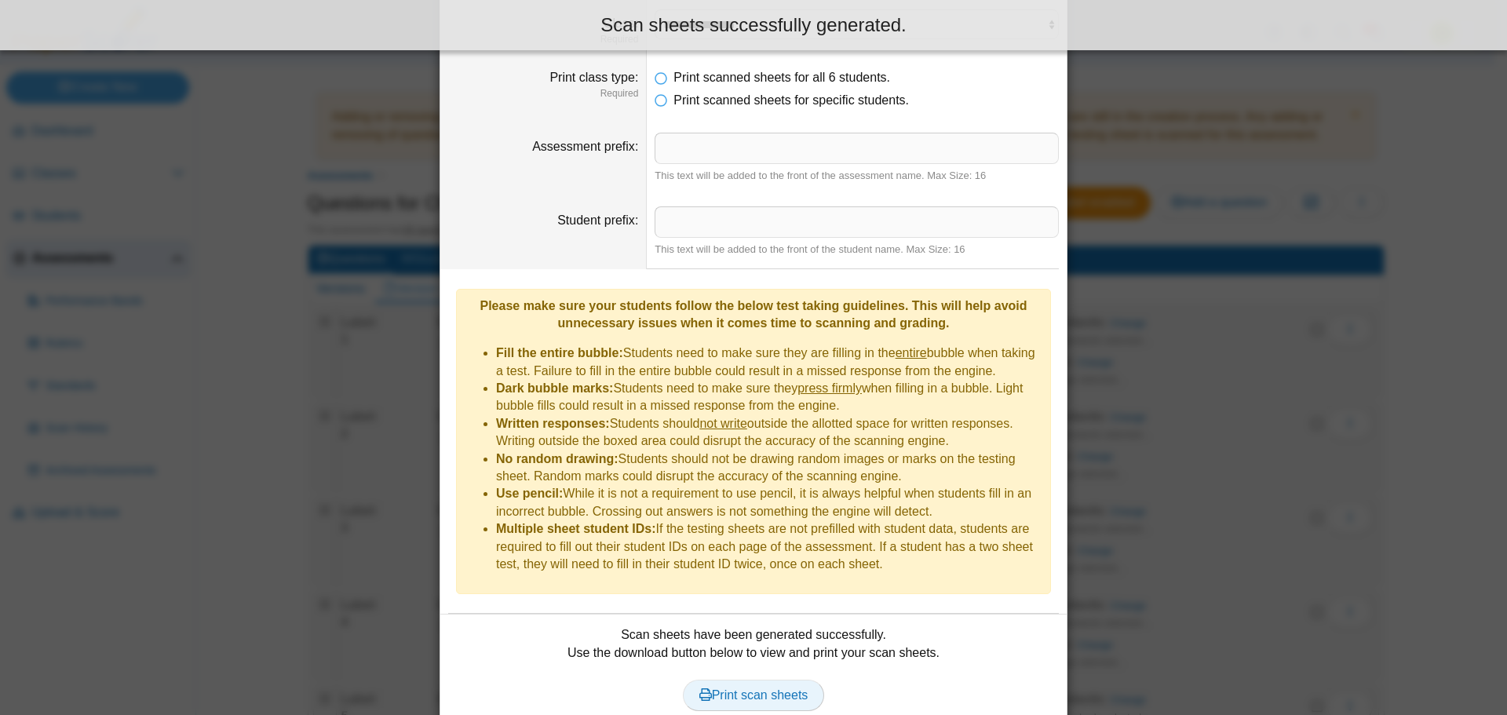  I want to click on b: Multiple sheet student IDs:, so click(576, 528).